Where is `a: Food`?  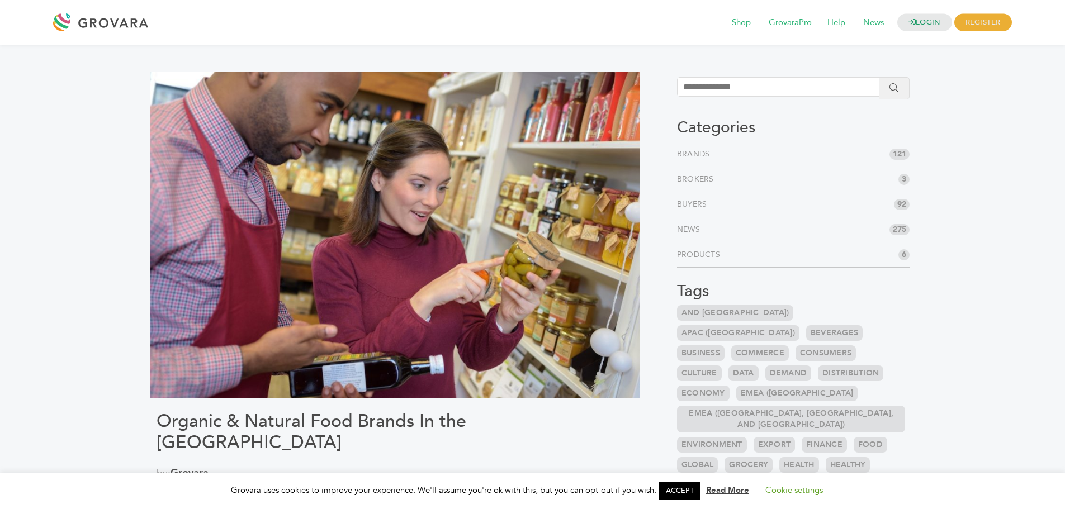 a: Food is located at coordinates (870, 445).